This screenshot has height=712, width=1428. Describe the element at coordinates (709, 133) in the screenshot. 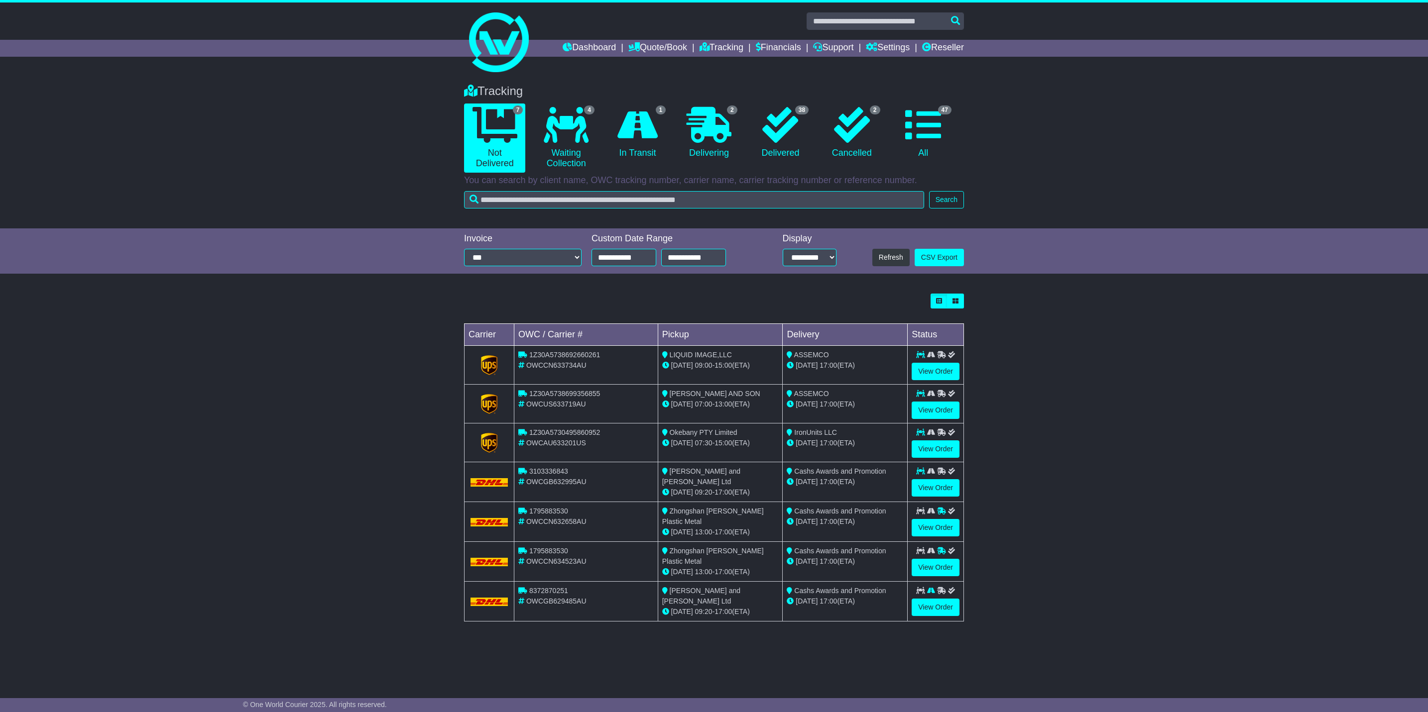

I see `a: 2 Delivering` at that location.